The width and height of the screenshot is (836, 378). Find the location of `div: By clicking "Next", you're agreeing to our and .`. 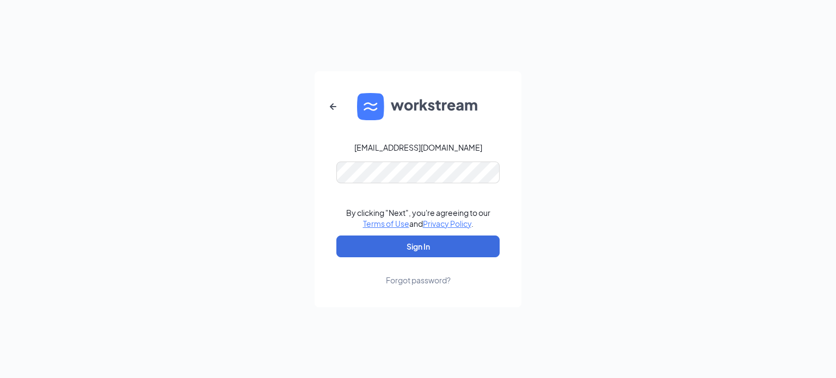

div: By clicking "Next", you're agreeing to our and . is located at coordinates (418, 218).